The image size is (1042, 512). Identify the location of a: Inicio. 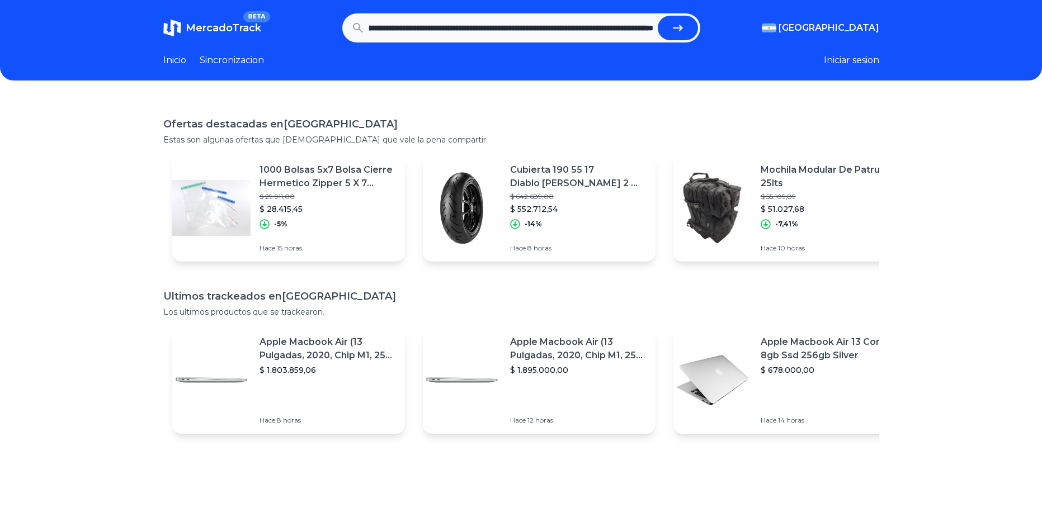
(174, 60).